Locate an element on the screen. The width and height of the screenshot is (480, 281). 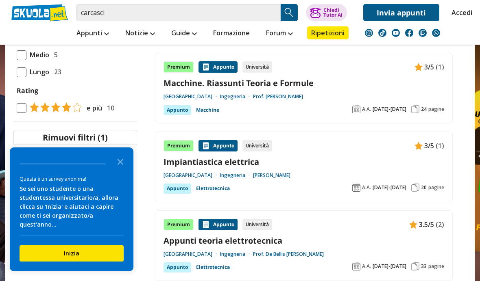
div: Questa è un survey anonima! is located at coordinates (72, 179).